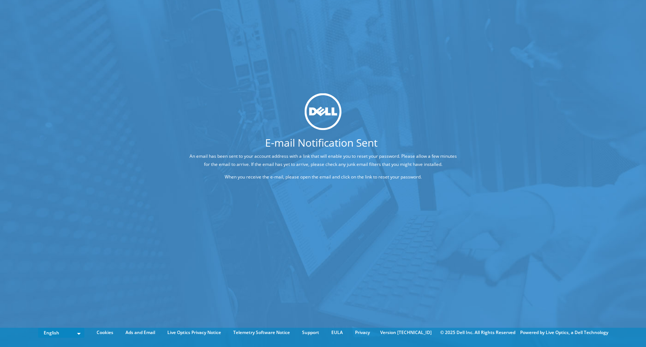 The width and height of the screenshot is (646, 347). What do you see at coordinates (564, 333) in the screenshot?
I see `li: Powered by Live Optics, a Dell Technology` at bounding box center [564, 333].